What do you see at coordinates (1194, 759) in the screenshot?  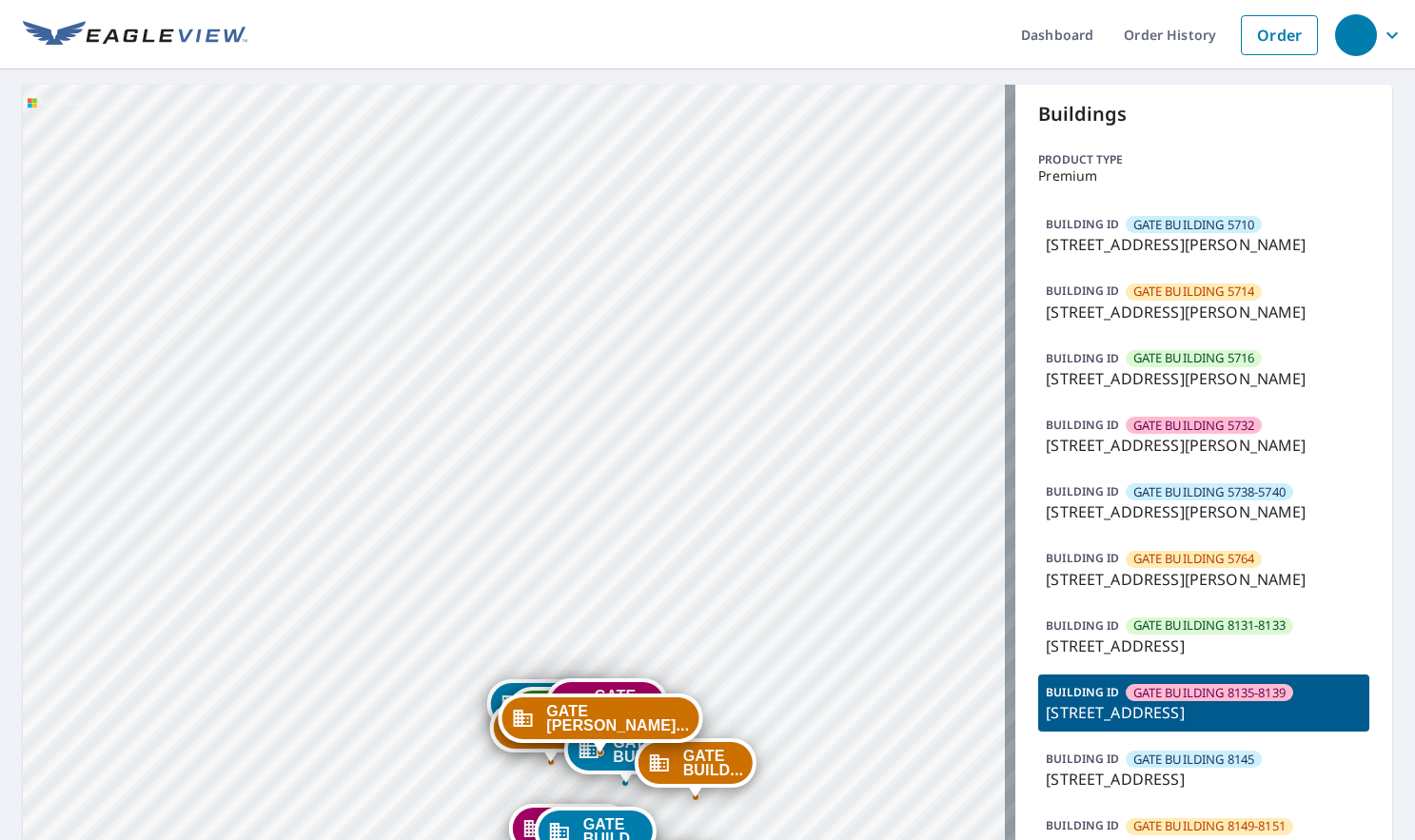 I see `span: GATE BUILDING 8145` at bounding box center [1194, 759].